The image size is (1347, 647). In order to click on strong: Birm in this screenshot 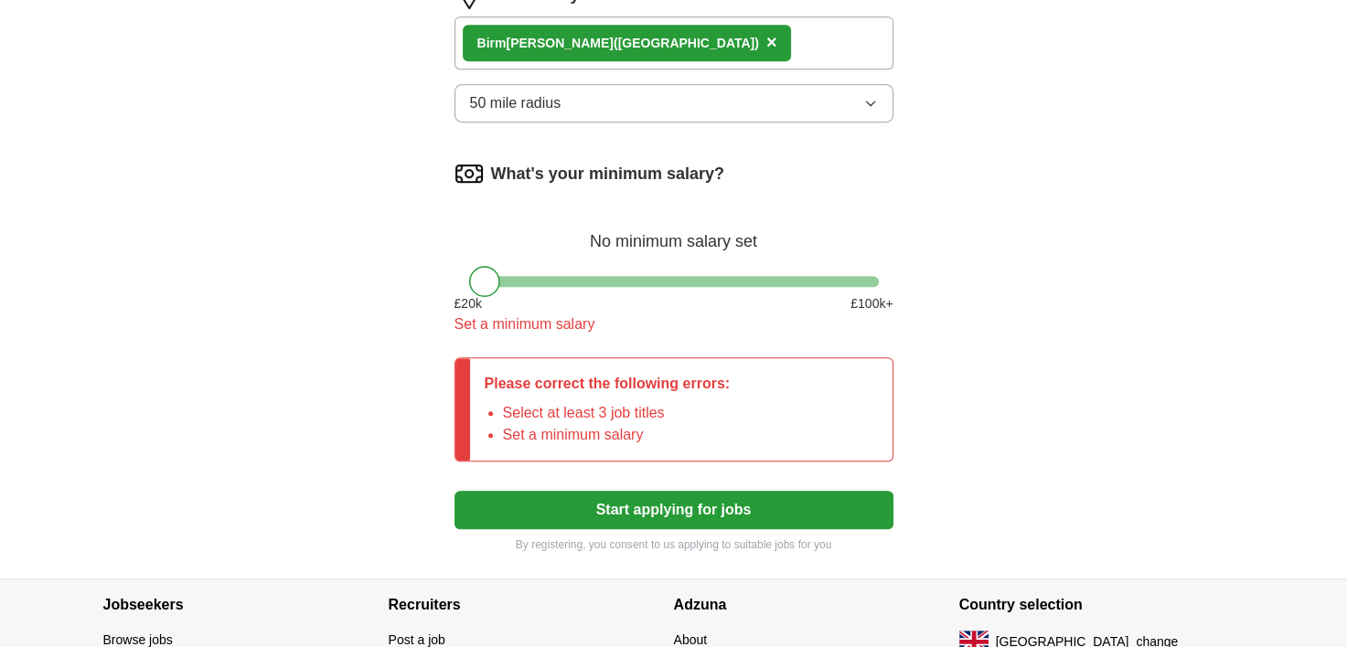, I will do `click(492, 43)`.